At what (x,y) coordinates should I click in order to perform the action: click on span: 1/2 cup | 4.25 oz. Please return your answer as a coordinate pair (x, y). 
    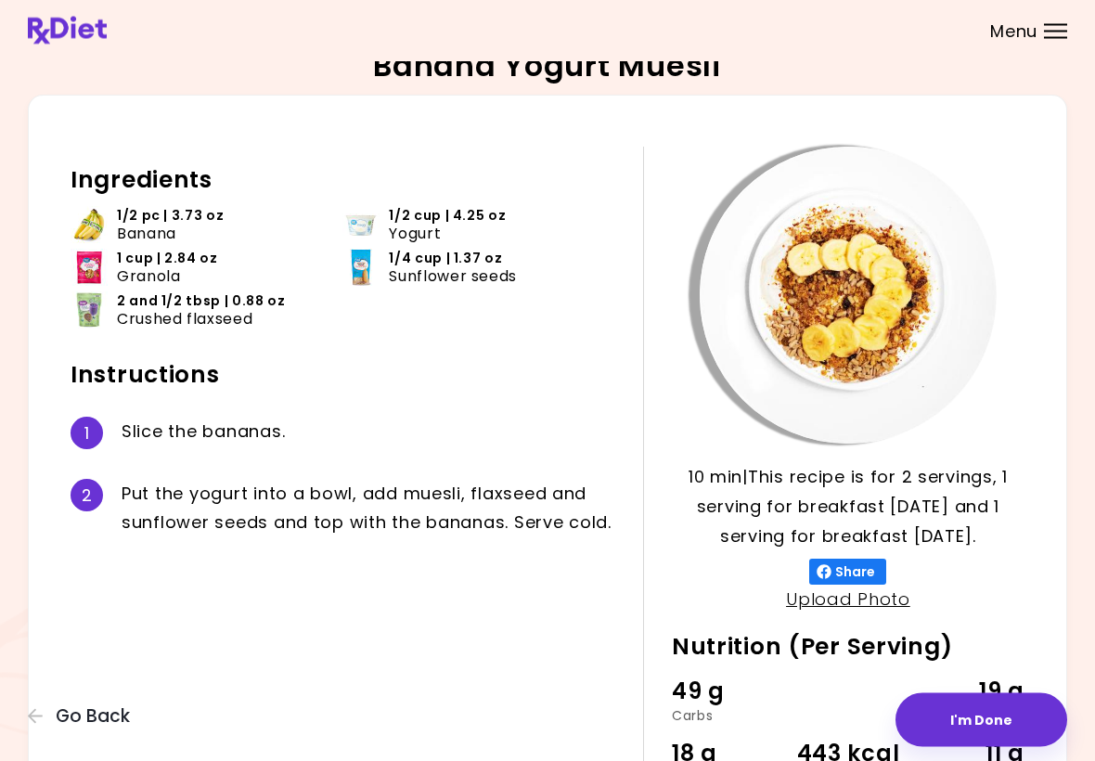
    Looking at the image, I should click on (447, 216).